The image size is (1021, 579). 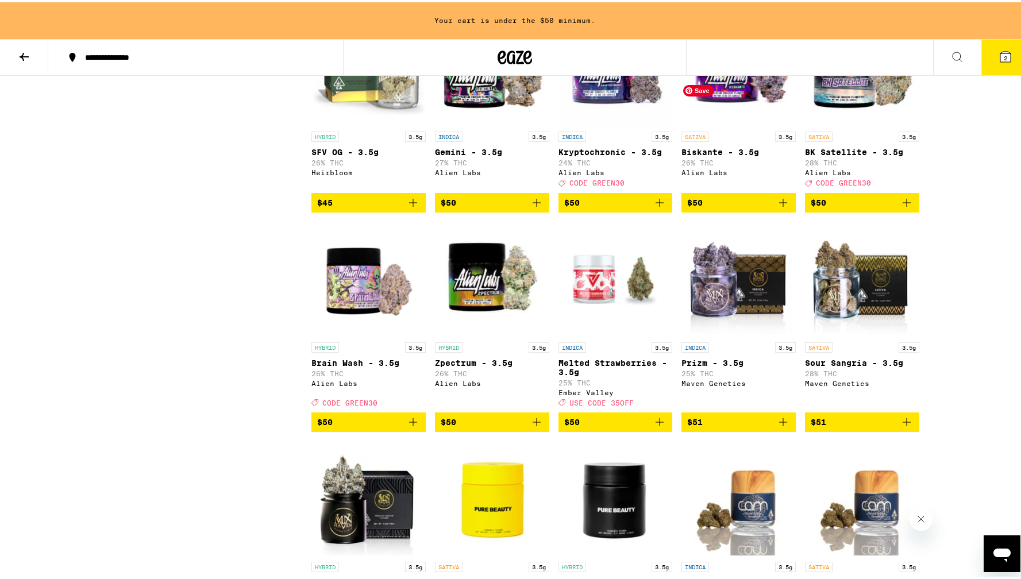 I want to click on div: Ember Valley, so click(x=615, y=390).